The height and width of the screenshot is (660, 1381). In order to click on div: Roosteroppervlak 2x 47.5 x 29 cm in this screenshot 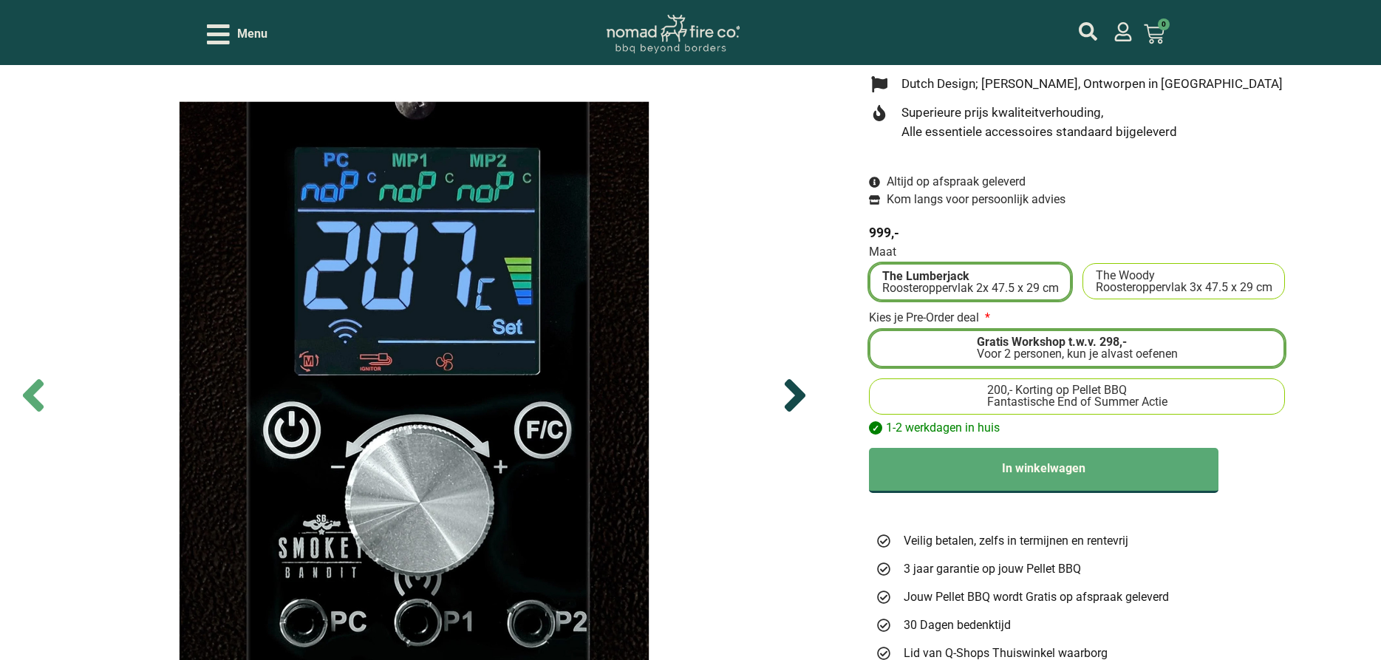, I will do `click(970, 288)`.